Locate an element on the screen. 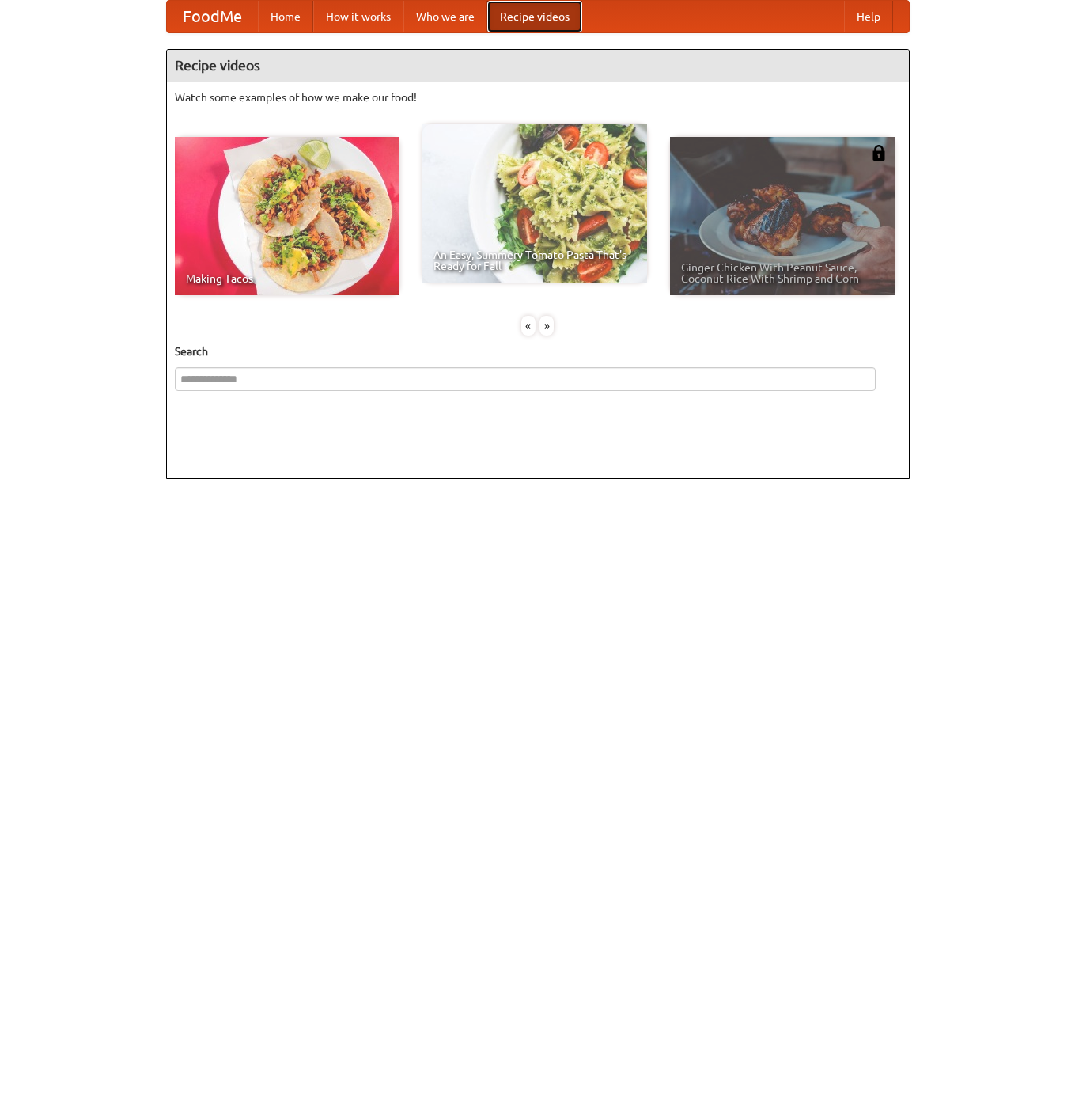 The height and width of the screenshot is (1120, 1075). span: An Easy, Summery Tomato Pasta That's Ready for Fall is located at coordinates (535, 261).